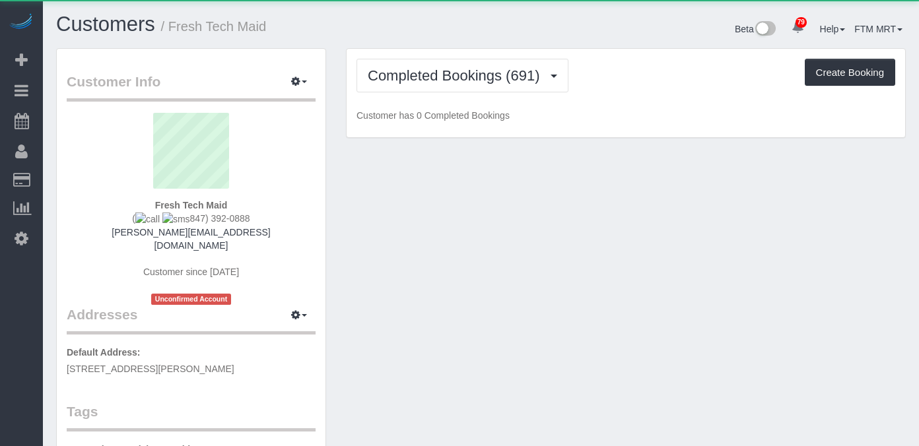 The height and width of the screenshot is (446, 919). What do you see at coordinates (462, 75) in the screenshot?
I see `button: Completed Bookings (691)` at bounding box center [462, 75].